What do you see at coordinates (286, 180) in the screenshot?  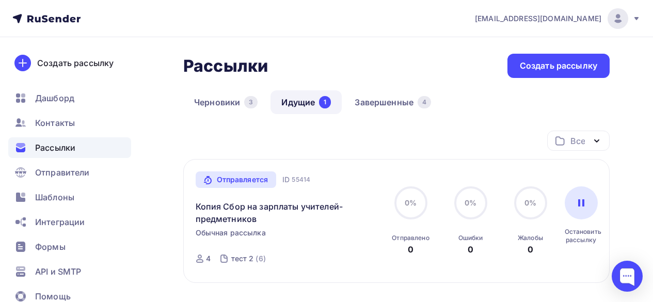 I see `span: ID` at bounding box center [286, 180].